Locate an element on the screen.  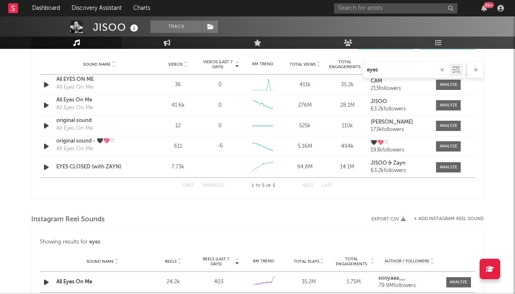
div: 94.8M is located at coordinates (305, 167).